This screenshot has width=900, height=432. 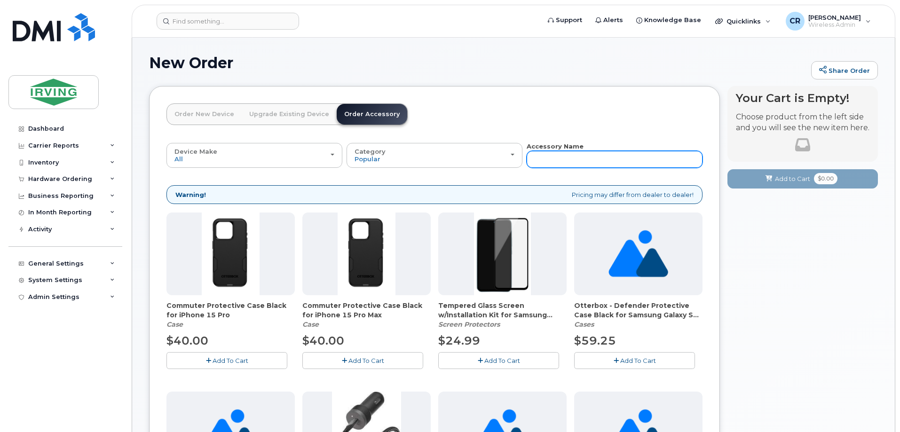 I want to click on span: Commuter Protective Case Black for iPhone 15 Pro, so click(x=230, y=310).